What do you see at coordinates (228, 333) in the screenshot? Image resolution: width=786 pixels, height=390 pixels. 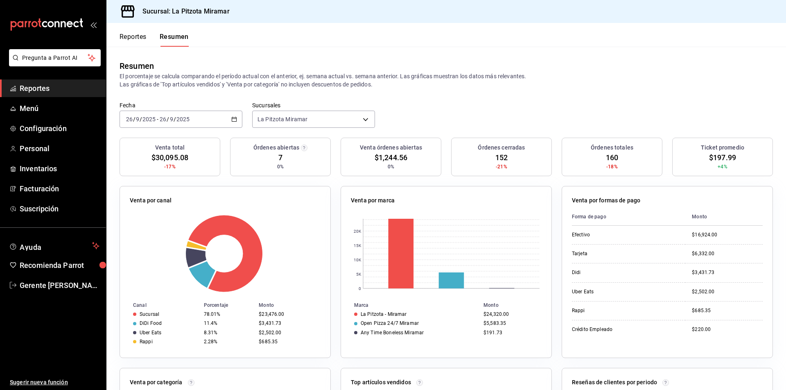 I see `div: 8.31%` at bounding box center [228, 333].